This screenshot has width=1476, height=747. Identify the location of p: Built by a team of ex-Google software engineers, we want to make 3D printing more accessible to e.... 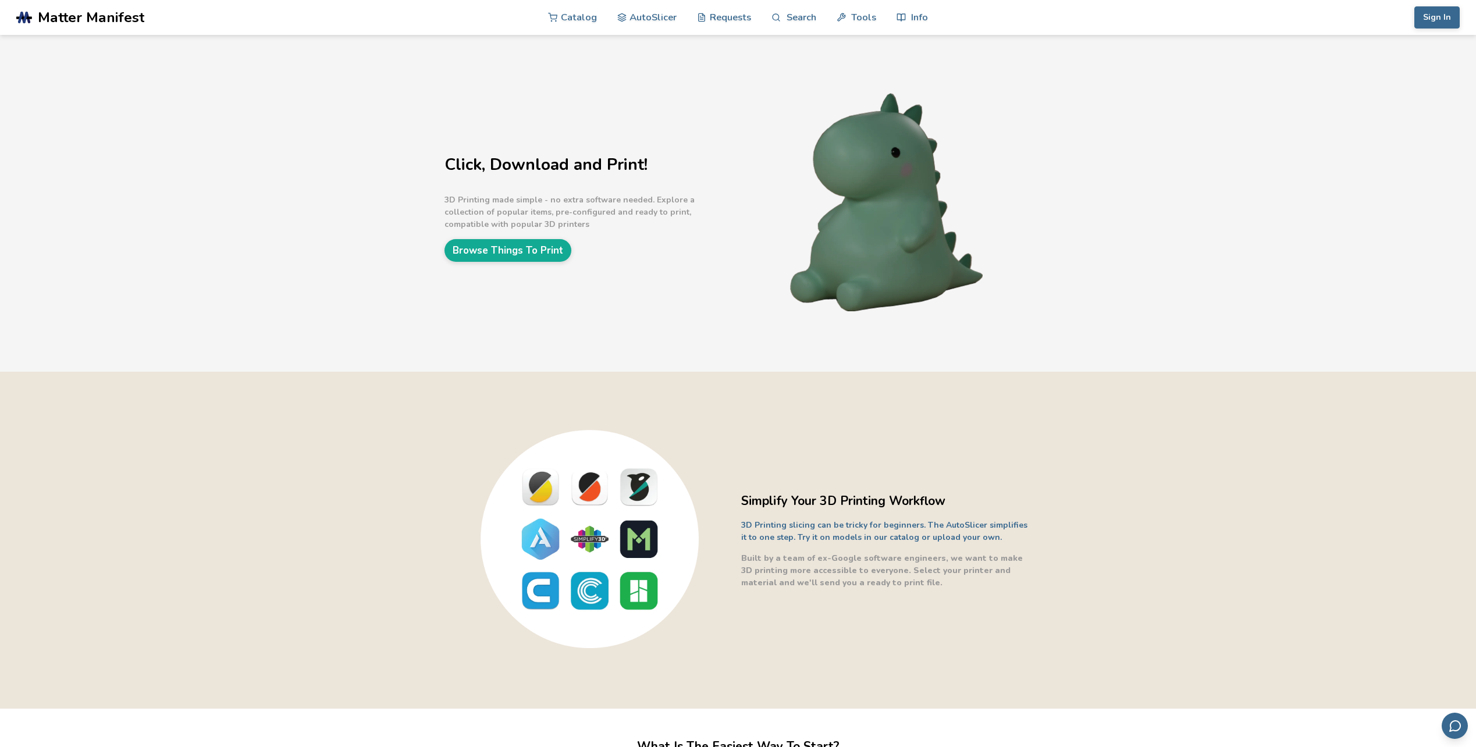
(887, 570).